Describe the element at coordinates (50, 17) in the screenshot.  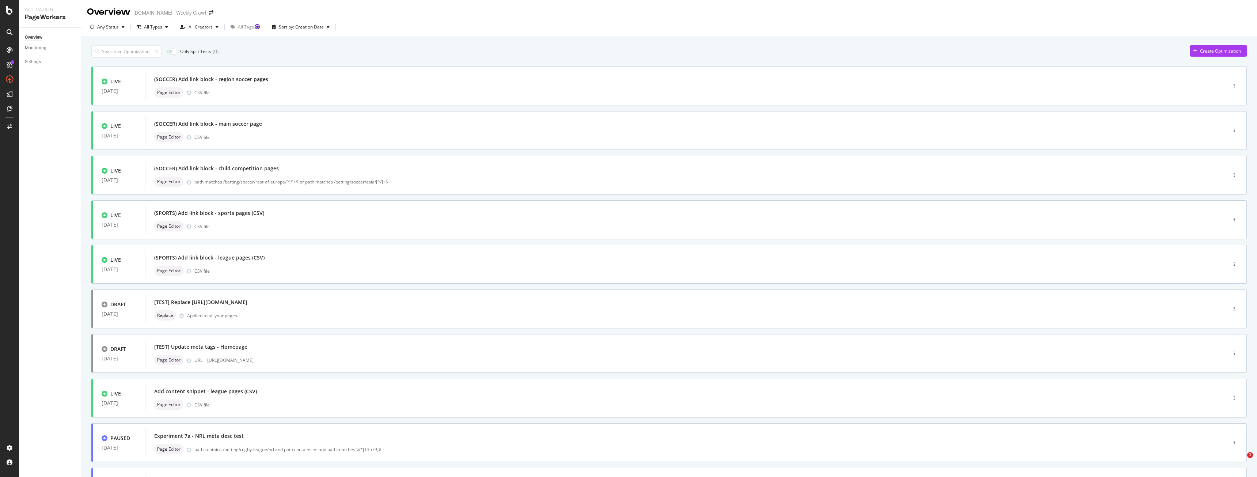
I see `div: PageWorkers` at that location.